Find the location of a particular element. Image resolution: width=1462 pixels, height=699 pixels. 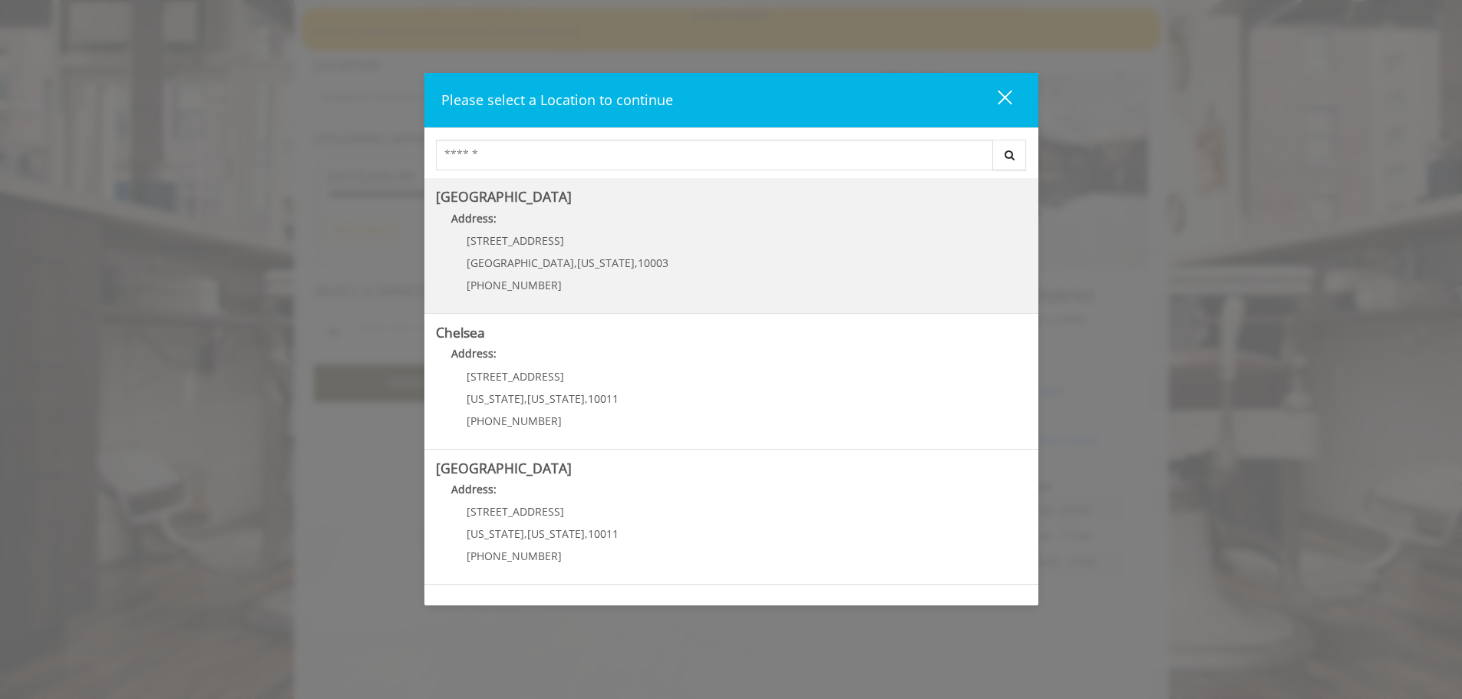

i: Search button is located at coordinates (1009, 155).